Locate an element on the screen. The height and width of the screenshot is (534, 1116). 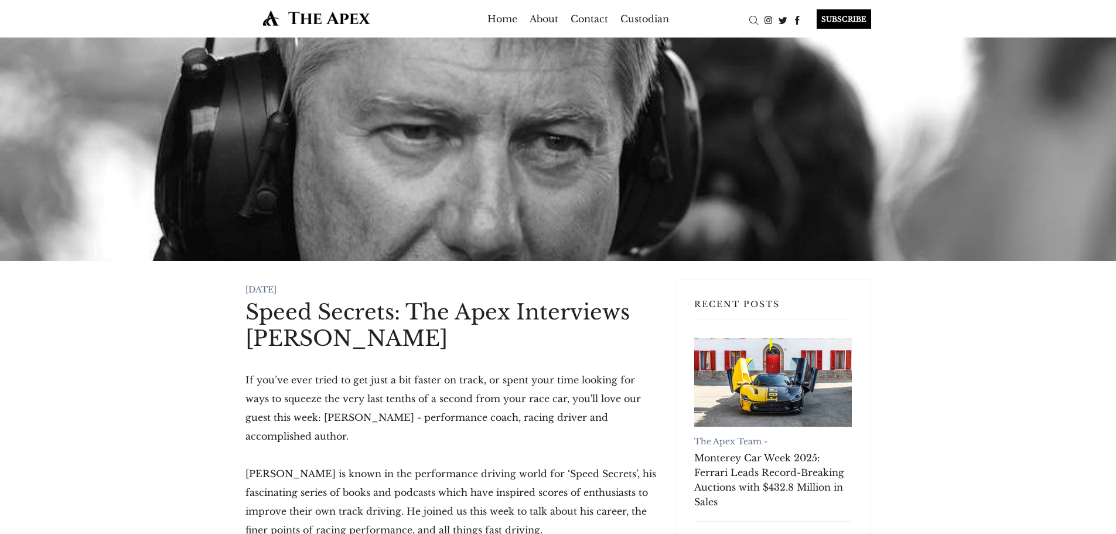
h3: Recent Posts is located at coordinates (773, 309).